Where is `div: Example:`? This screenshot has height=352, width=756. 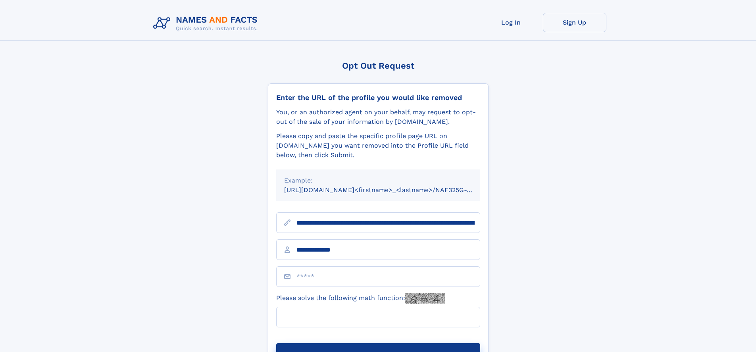 div: Example: is located at coordinates (378, 181).